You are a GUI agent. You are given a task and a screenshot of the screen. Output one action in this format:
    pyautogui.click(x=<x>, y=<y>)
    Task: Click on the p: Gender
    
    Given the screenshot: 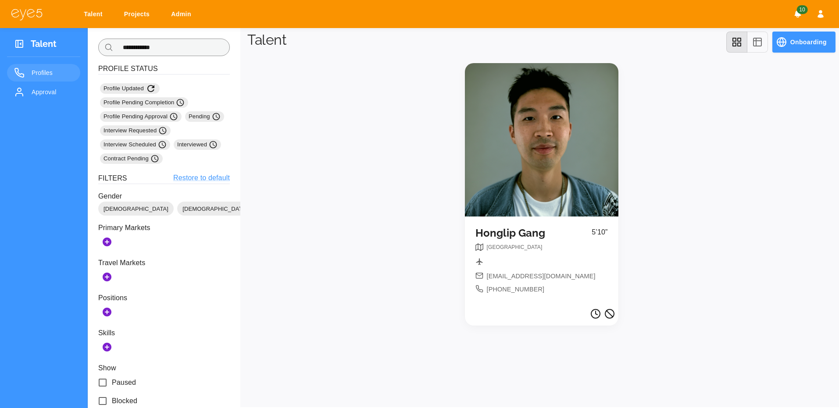 What is the action you would take?
    pyautogui.click(x=164, y=196)
    